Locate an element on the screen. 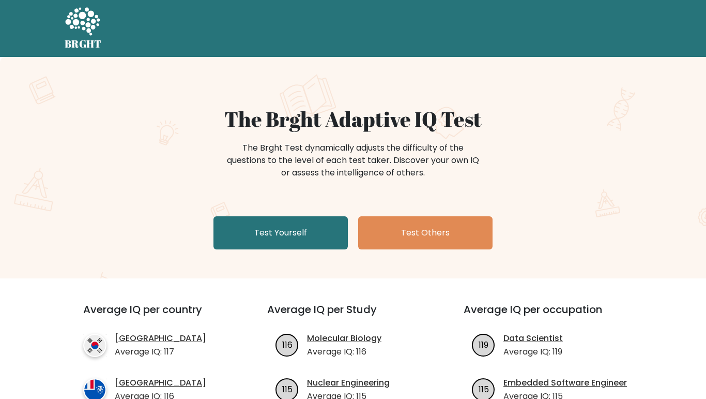 Image resolution: width=706 pixels, height=399 pixels. a: Data Scientist is located at coordinates (533, 338).